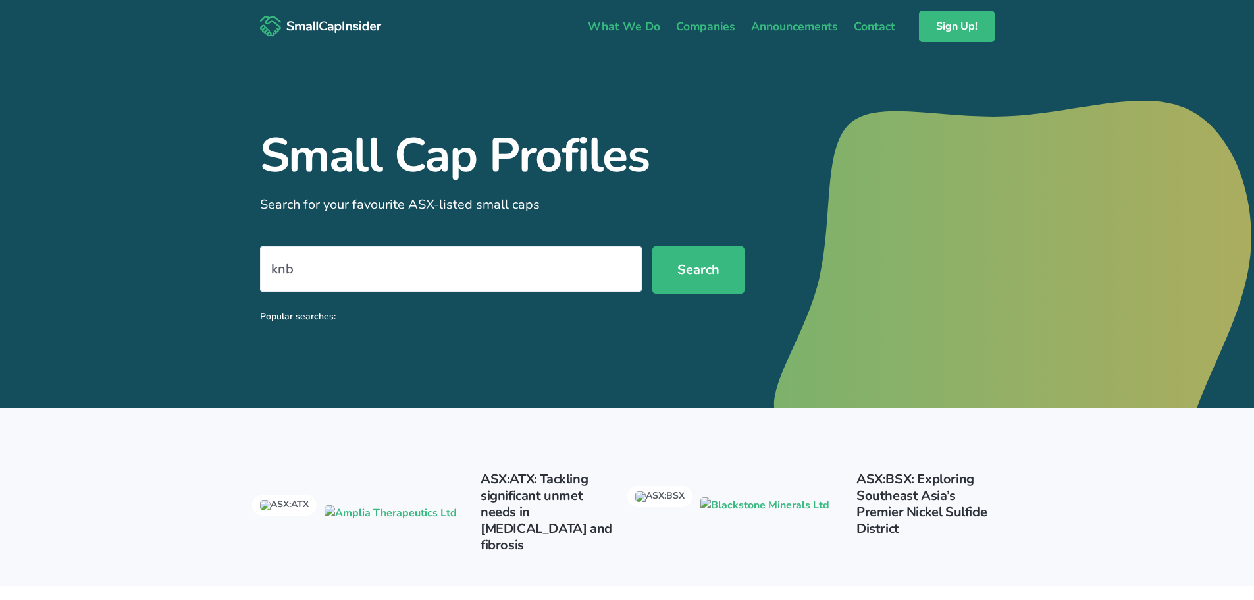  I want to click on div: Popular searches:, so click(298, 317).